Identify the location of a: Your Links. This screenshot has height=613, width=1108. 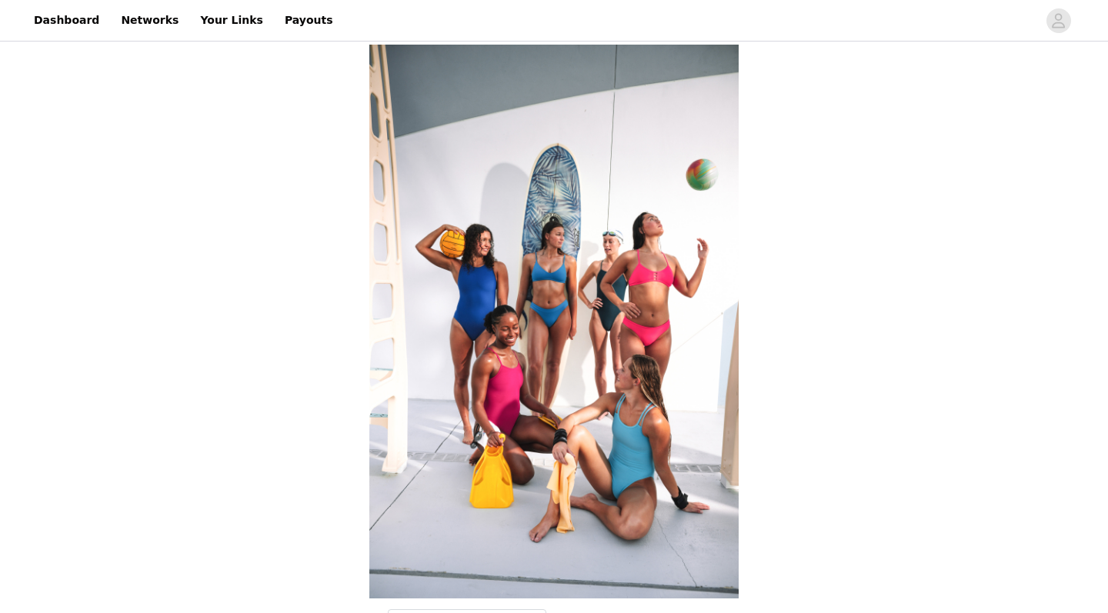
(232, 20).